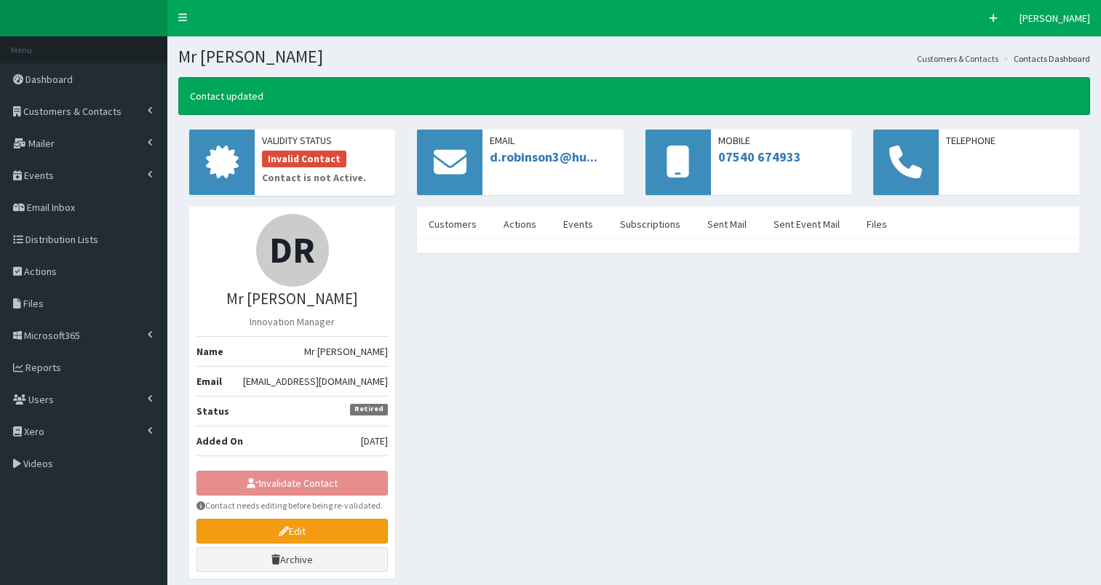  Describe the element at coordinates (760, 156) in the screenshot. I see `a: 07540 674933` at that location.